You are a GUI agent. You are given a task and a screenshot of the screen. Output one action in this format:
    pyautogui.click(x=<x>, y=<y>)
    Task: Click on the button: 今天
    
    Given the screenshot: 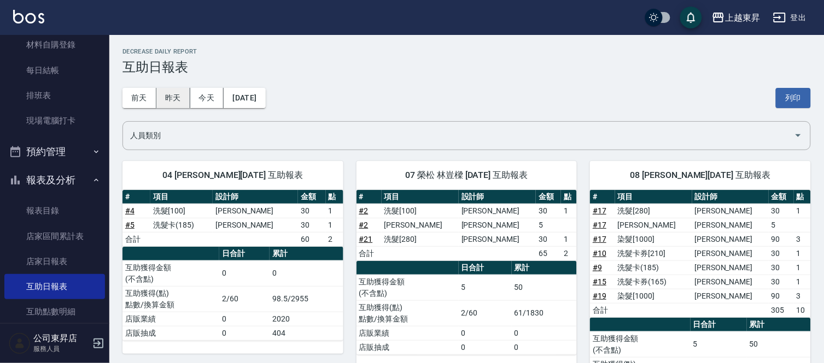 What is the action you would take?
    pyautogui.click(x=207, y=98)
    